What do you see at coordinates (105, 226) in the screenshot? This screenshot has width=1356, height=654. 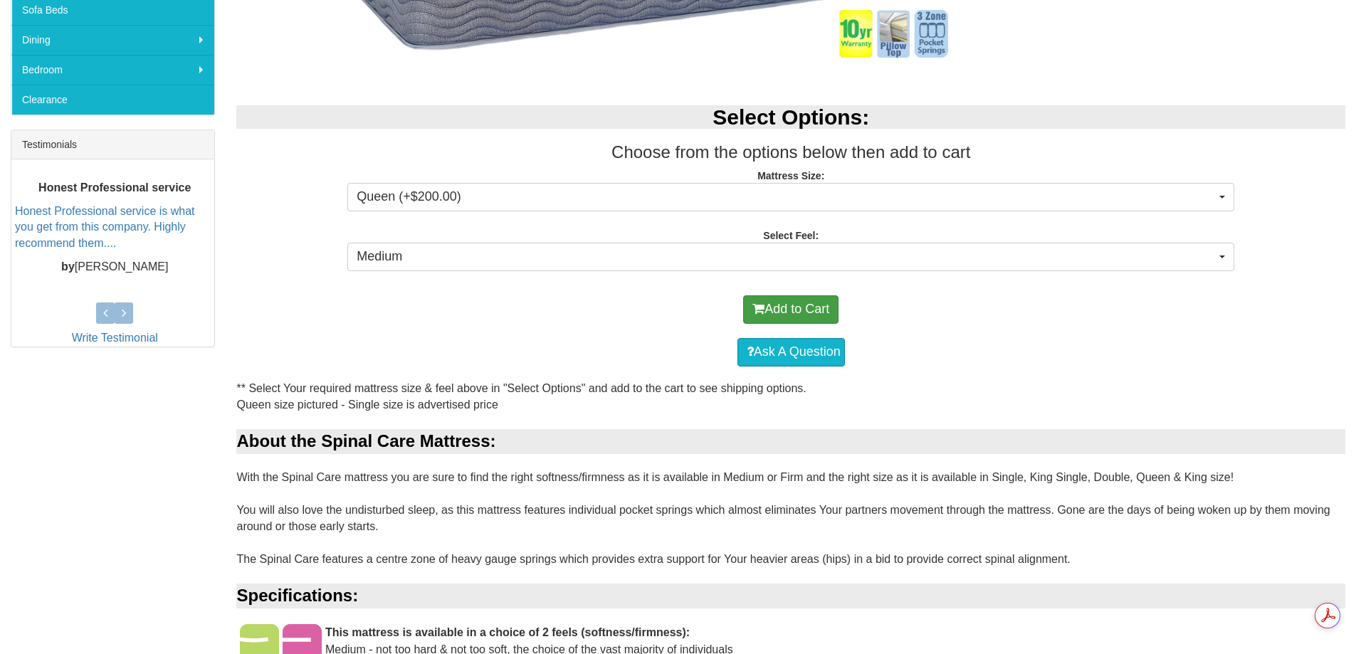 I see `a: Honest Professional service is what you get from this company. Highly recommend them....` at bounding box center [105, 226].